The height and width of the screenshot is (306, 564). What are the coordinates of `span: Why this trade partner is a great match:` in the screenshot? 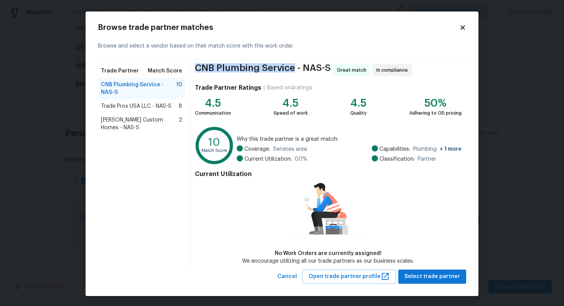 It's located at (349, 139).